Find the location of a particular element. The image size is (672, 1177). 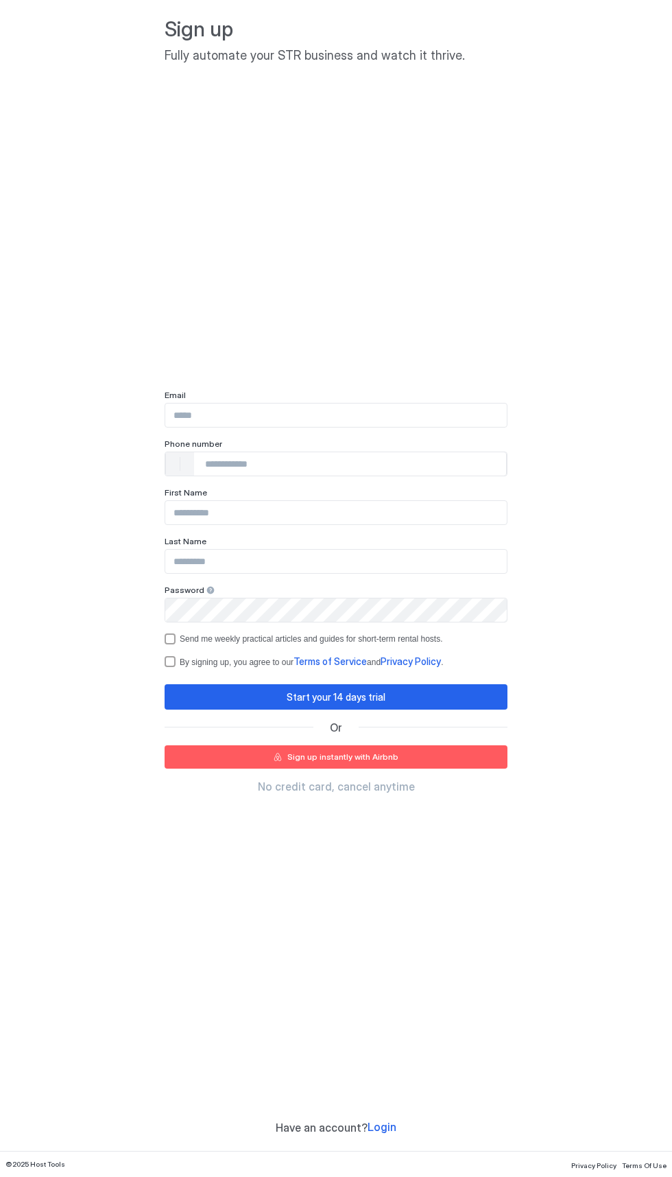

button: Start your 14 days trial is located at coordinates (336, 697).